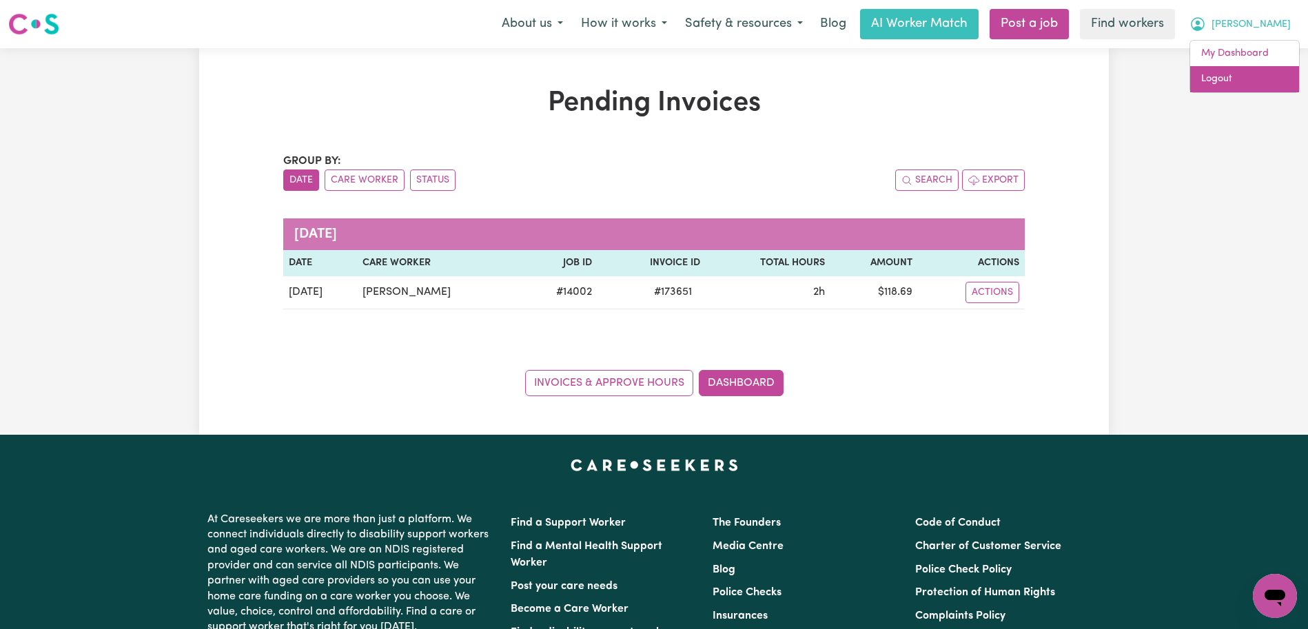 The width and height of the screenshot is (1308, 629). Describe the element at coordinates (1239, 24) in the screenshot. I see `button: My Account` at that location.